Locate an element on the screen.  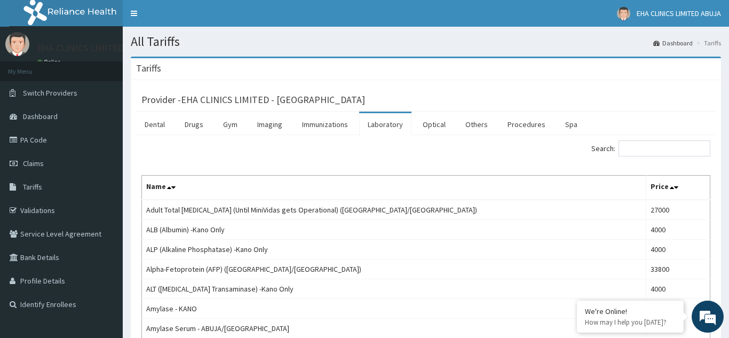
span: Dashboard is located at coordinates (40, 116).